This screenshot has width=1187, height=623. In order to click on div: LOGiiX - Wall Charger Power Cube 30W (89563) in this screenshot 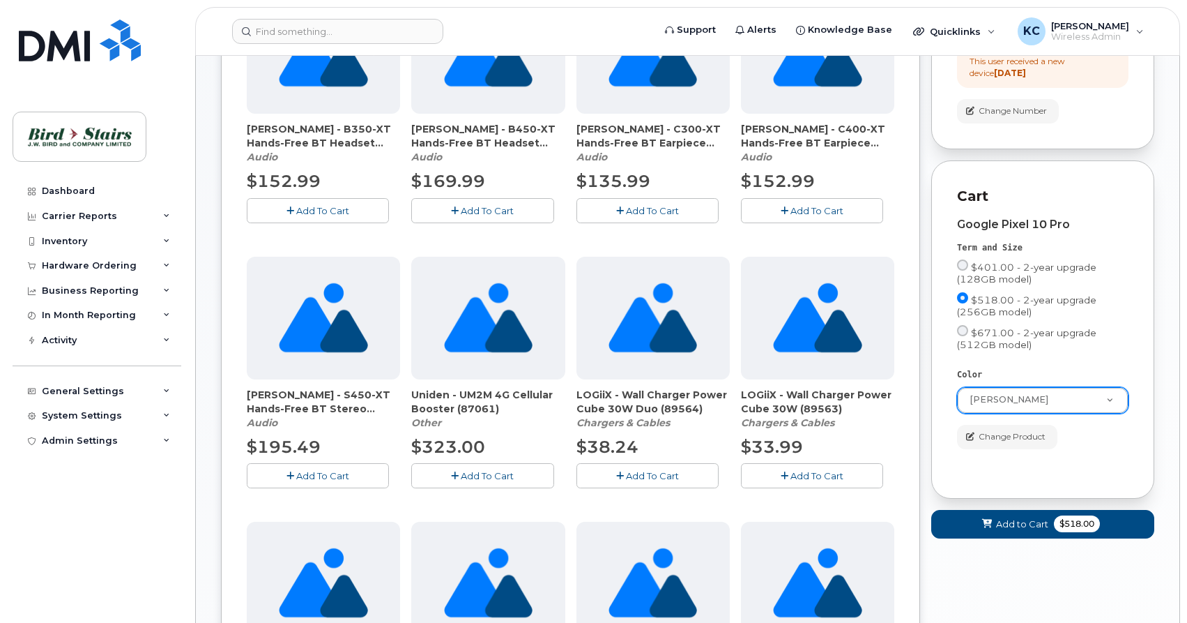, I will do `click(818, 409)`.